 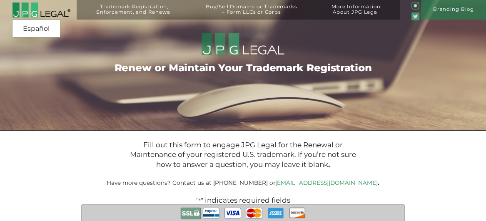 I want to click on a: More InformationAbout JPG Legal, so click(x=356, y=14).